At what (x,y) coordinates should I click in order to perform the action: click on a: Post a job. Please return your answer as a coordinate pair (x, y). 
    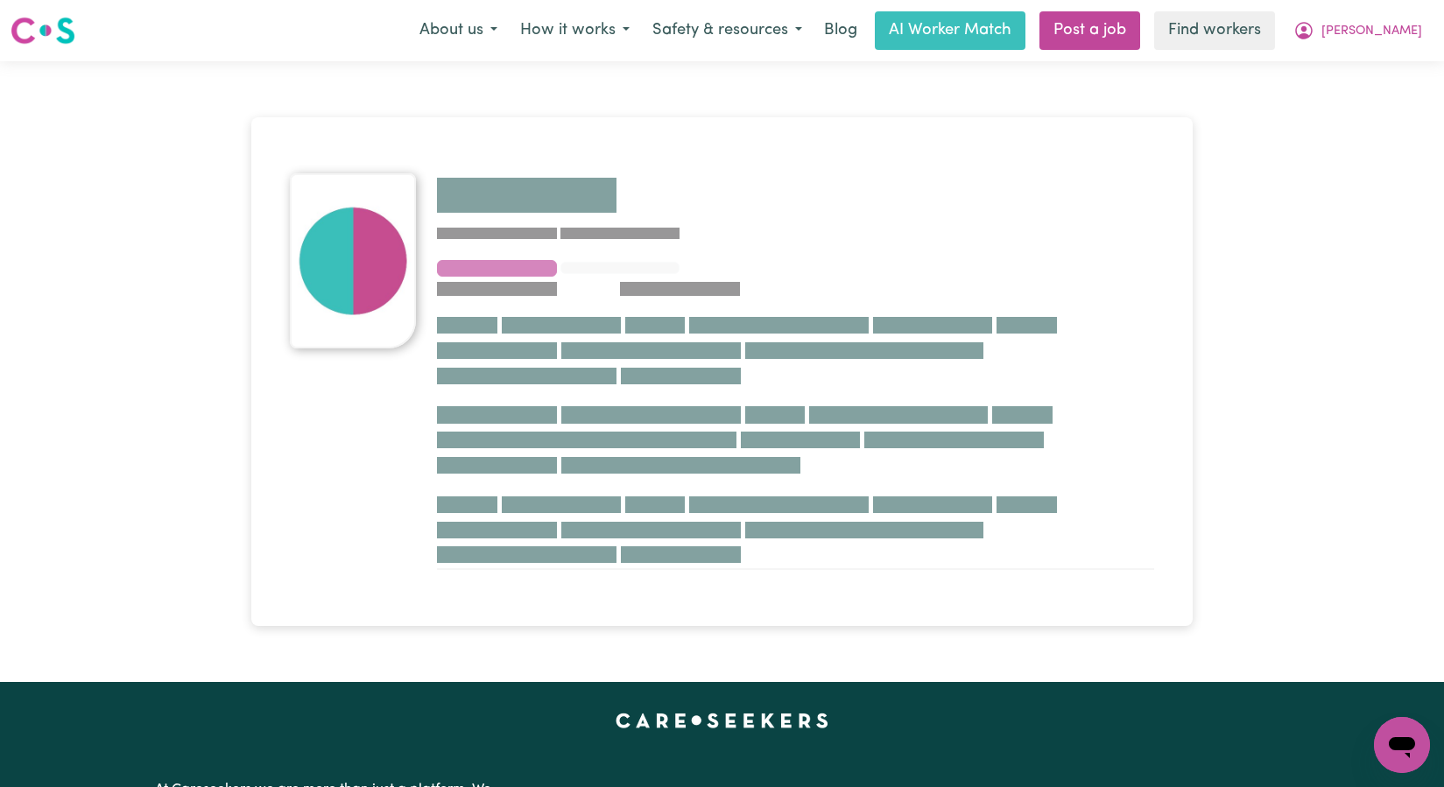
    Looking at the image, I should click on (1089, 31).